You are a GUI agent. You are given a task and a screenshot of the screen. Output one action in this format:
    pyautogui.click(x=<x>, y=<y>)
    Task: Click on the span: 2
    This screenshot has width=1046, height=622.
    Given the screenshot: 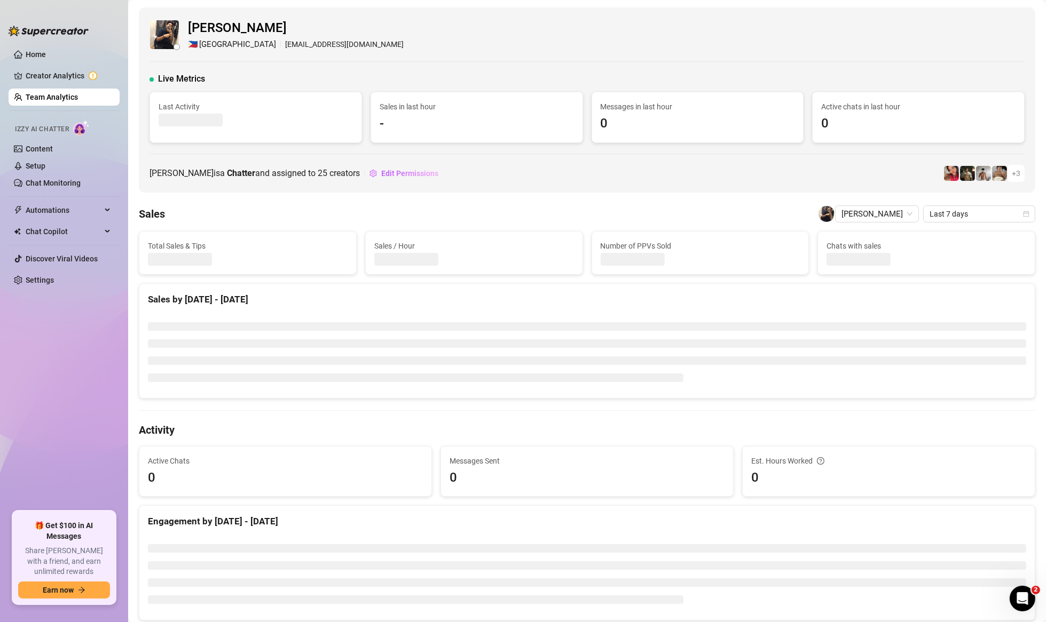 What is the action you would take?
    pyautogui.click(x=1035, y=590)
    